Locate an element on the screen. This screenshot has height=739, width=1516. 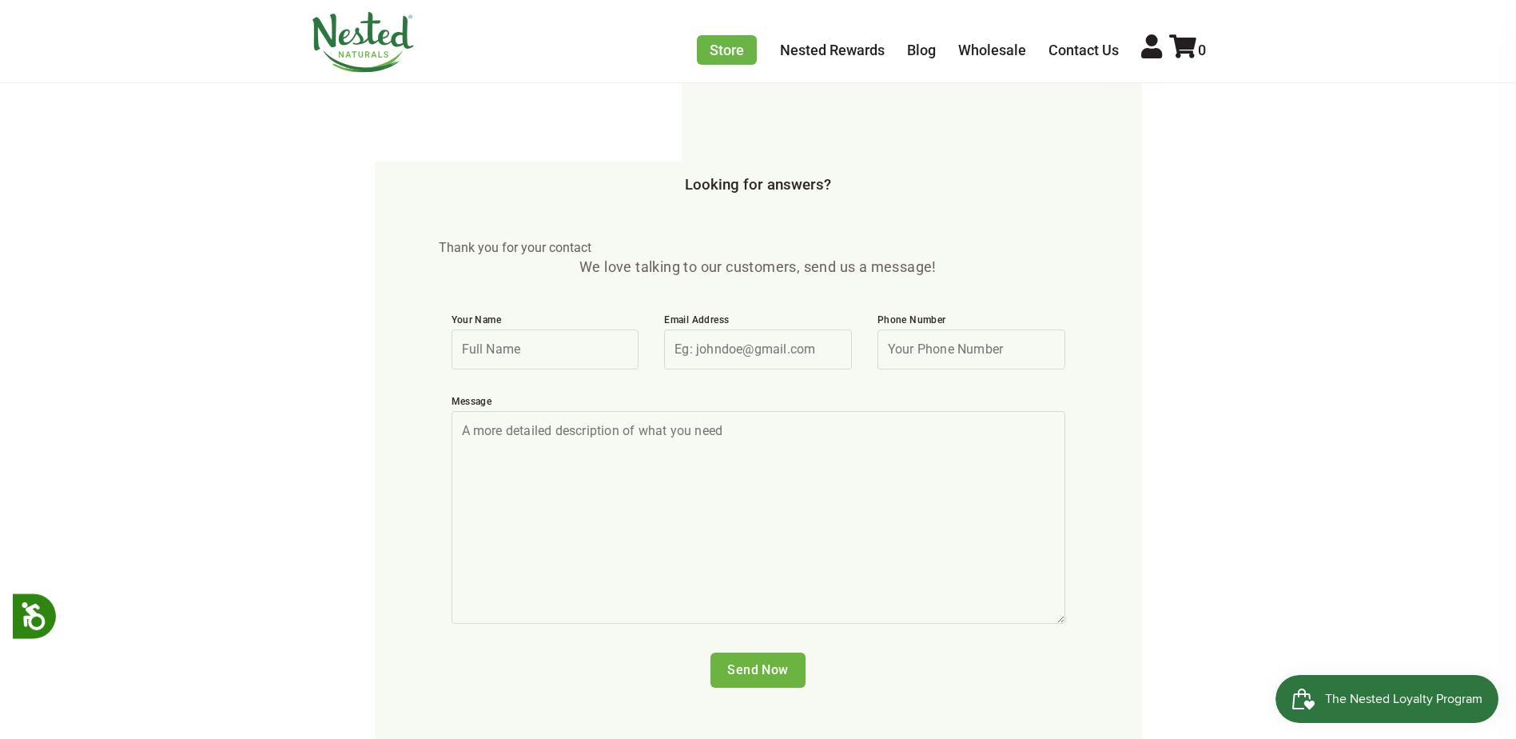
label: Email Address is located at coordinates (758, 321).